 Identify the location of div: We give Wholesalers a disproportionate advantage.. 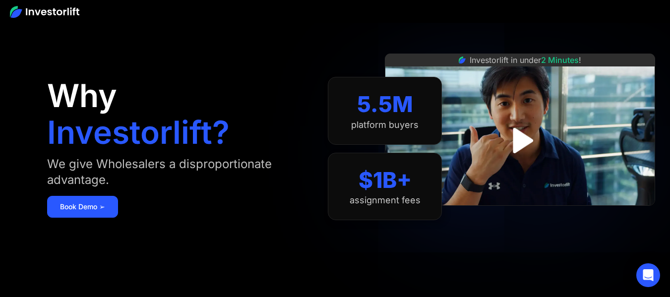
(177, 172).